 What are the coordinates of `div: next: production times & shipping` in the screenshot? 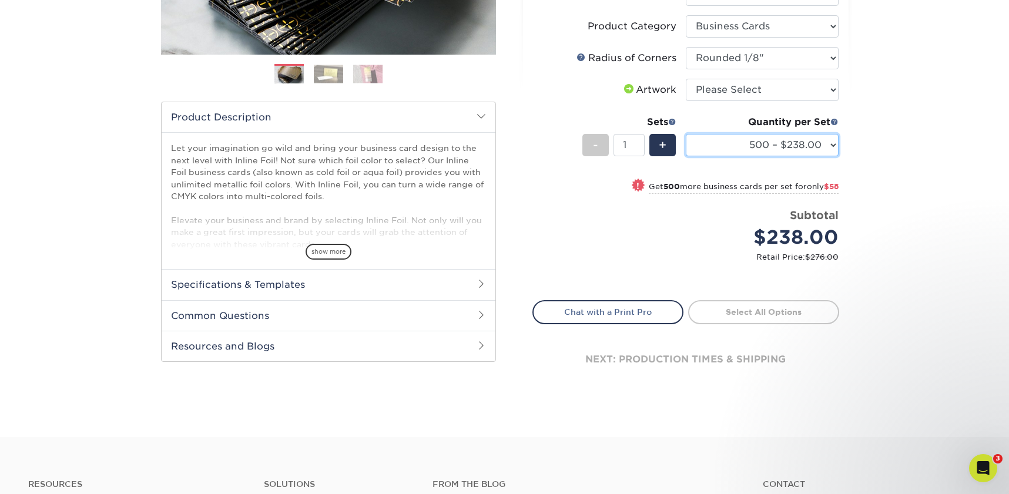 It's located at (686, 360).